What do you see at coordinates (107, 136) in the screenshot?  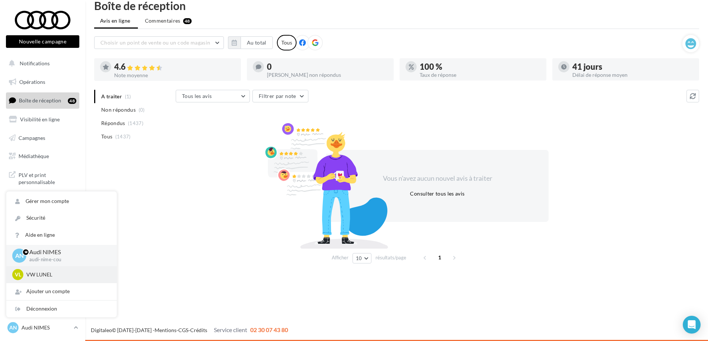 I see `span: Tous` at bounding box center [107, 136].